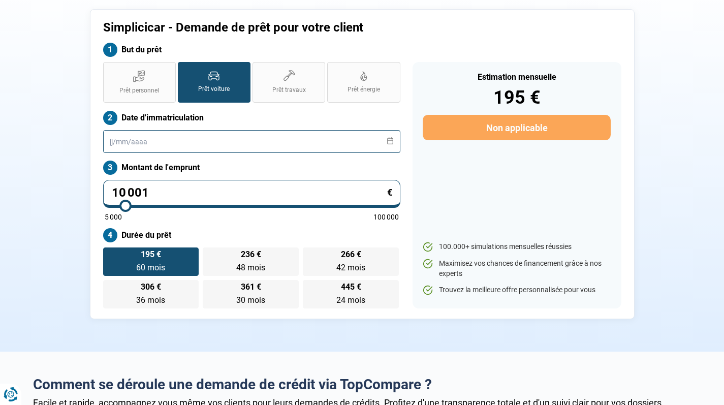  What do you see at coordinates (251, 118) in the screenshot?
I see `label: Date d'immatriculation` at bounding box center [251, 118].